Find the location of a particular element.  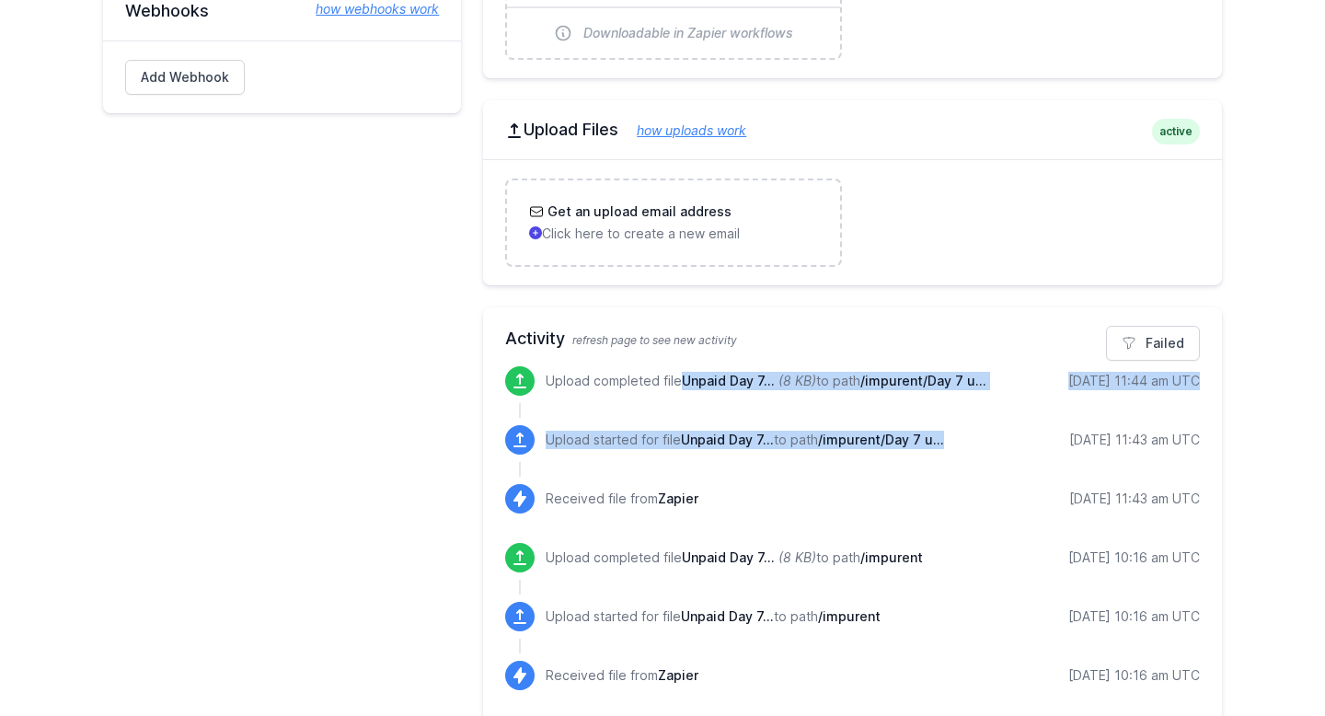

h3: Get an upload email address is located at coordinates (638, 212).